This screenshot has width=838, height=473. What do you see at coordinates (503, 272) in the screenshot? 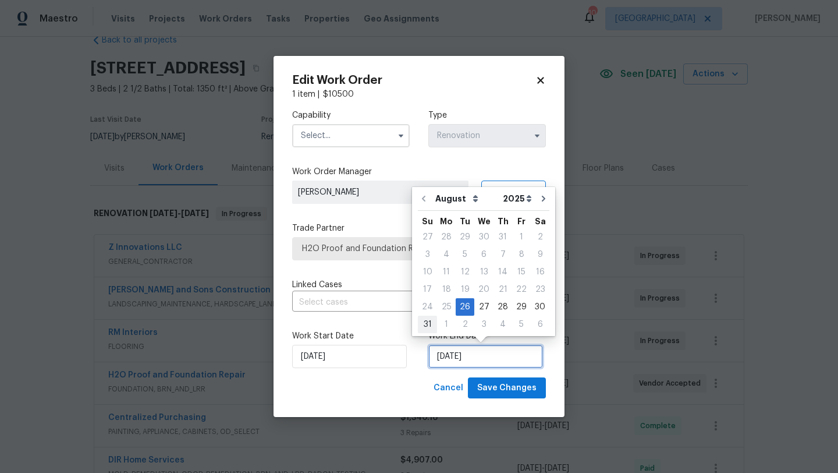
I see `div: Thu Aug 14 2025` at bounding box center [503, 272].